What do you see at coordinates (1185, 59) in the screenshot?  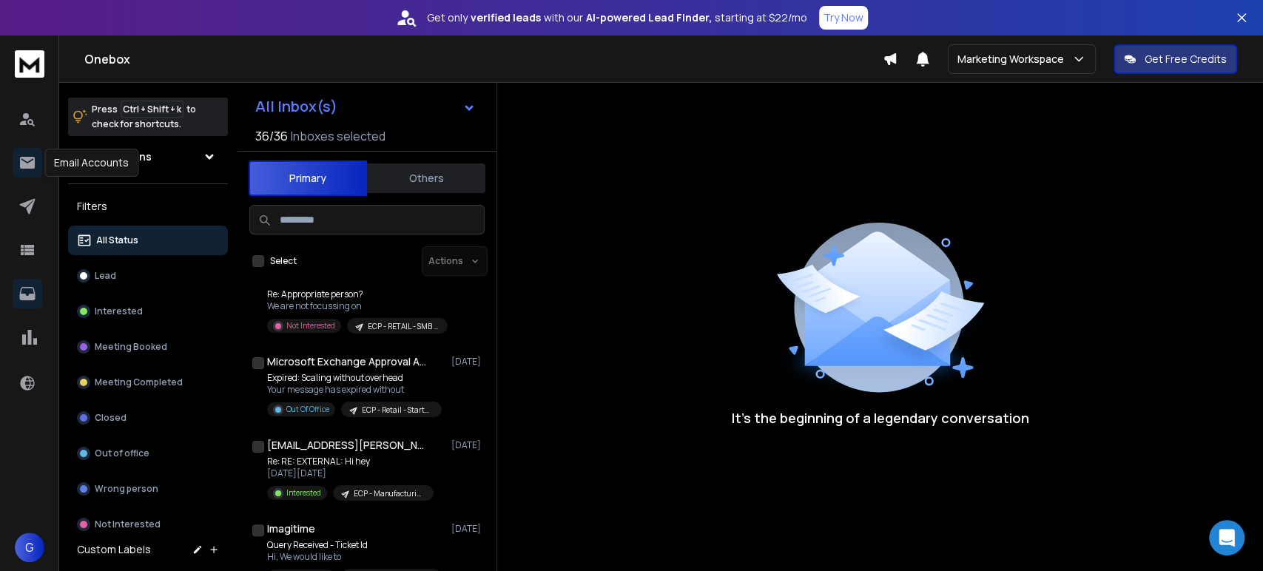 I see `p: Get Free Credits` at bounding box center [1185, 59].